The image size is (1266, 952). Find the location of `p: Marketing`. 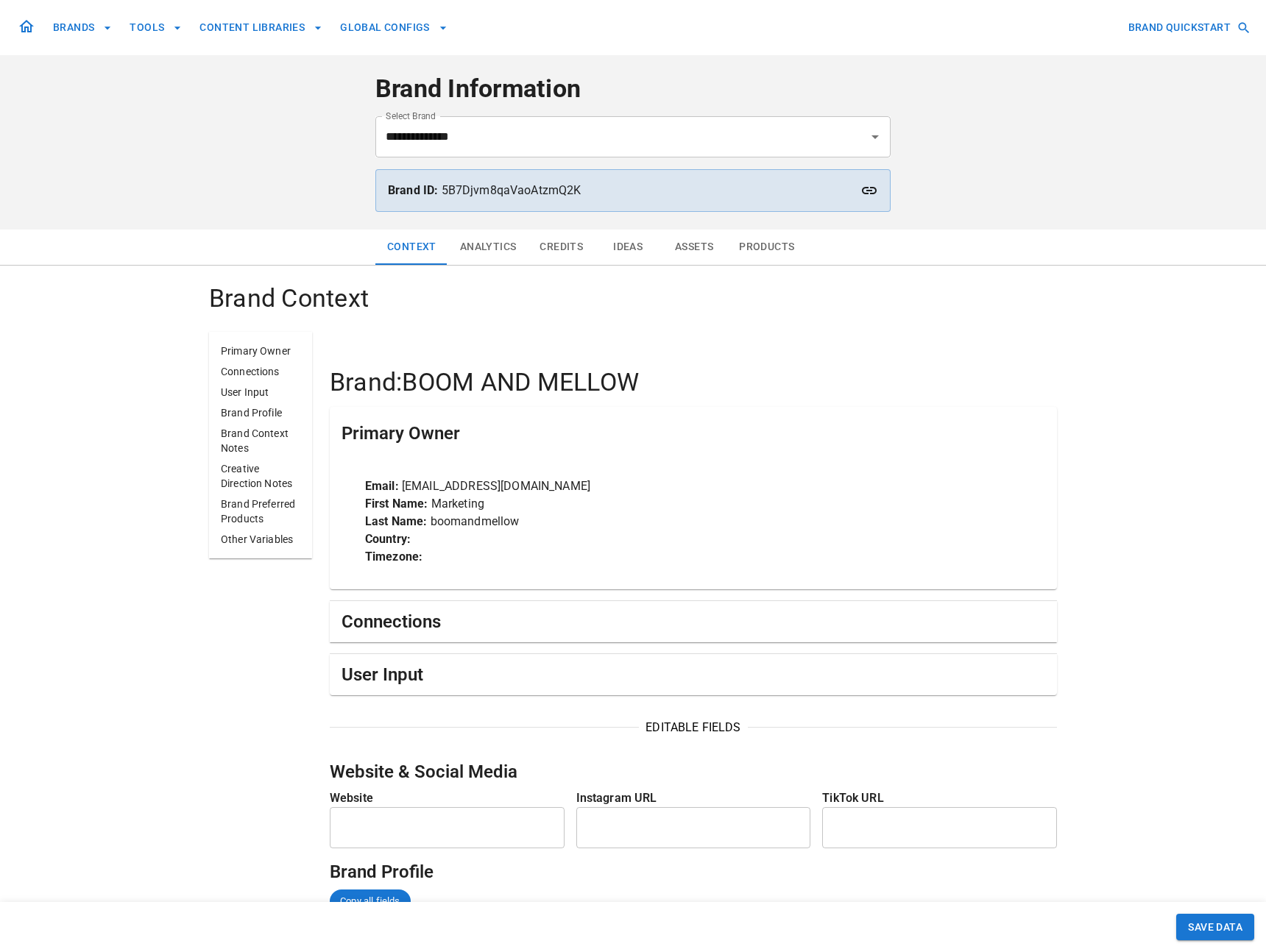

p: Marketing is located at coordinates (694, 504).